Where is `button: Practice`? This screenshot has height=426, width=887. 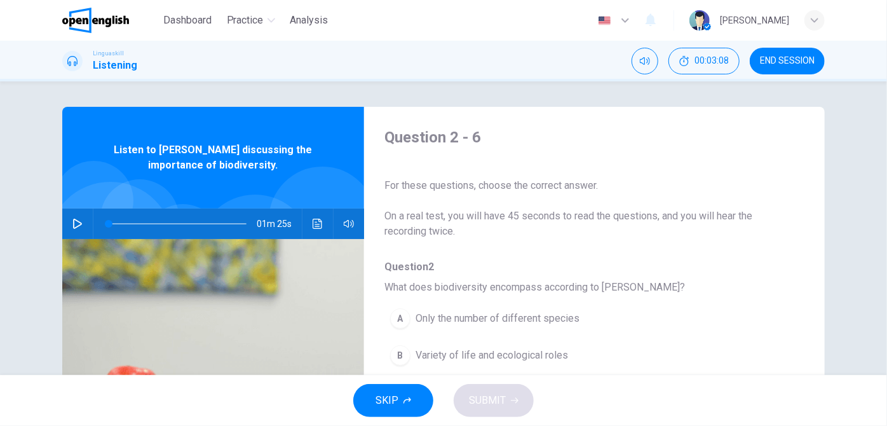 button: Practice is located at coordinates (251, 20).